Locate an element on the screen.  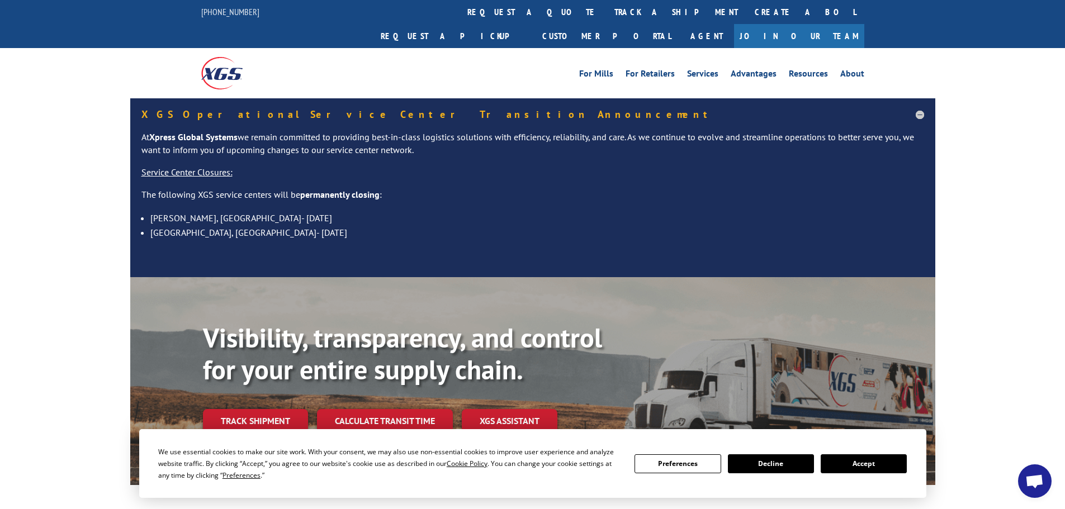
a: About is located at coordinates (852, 75).